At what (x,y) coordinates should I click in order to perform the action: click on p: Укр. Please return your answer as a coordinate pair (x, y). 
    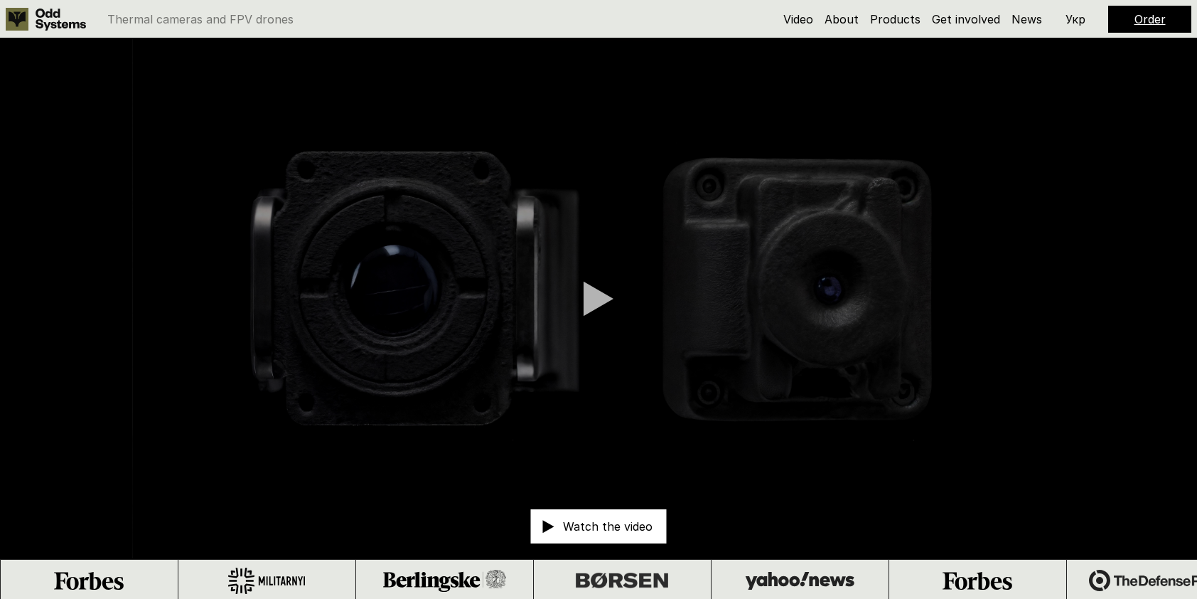
    Looking at the image, I should click on (1076, 19).